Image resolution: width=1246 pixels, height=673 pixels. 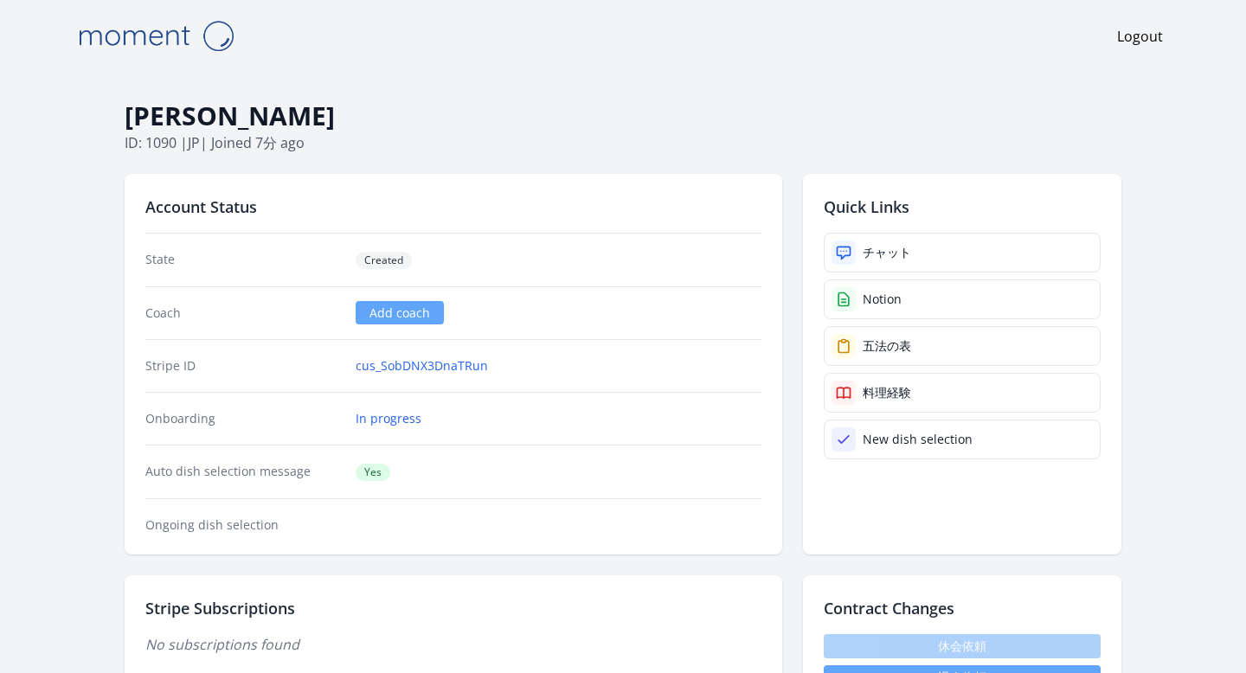 What do you see at coordinates (887, 346) in the screenshot?
I see `div: 五法の表` at bounding box center [887, 346].